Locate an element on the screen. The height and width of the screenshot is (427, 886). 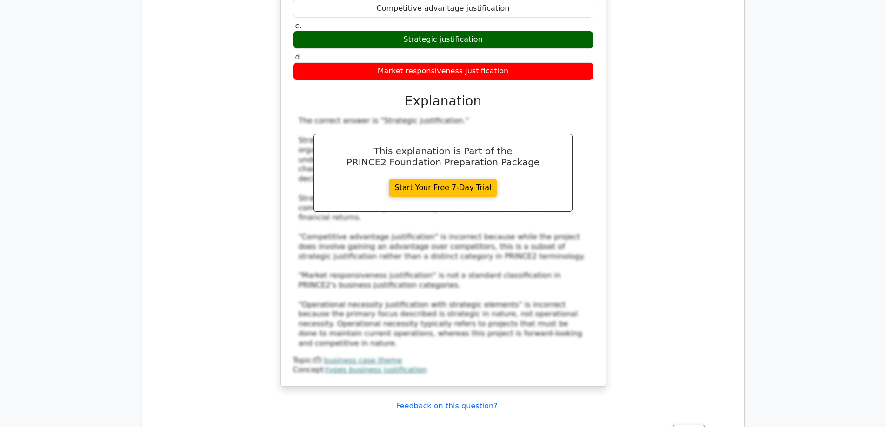
u: Feedback on this question? is located at coordinates (446, 406).